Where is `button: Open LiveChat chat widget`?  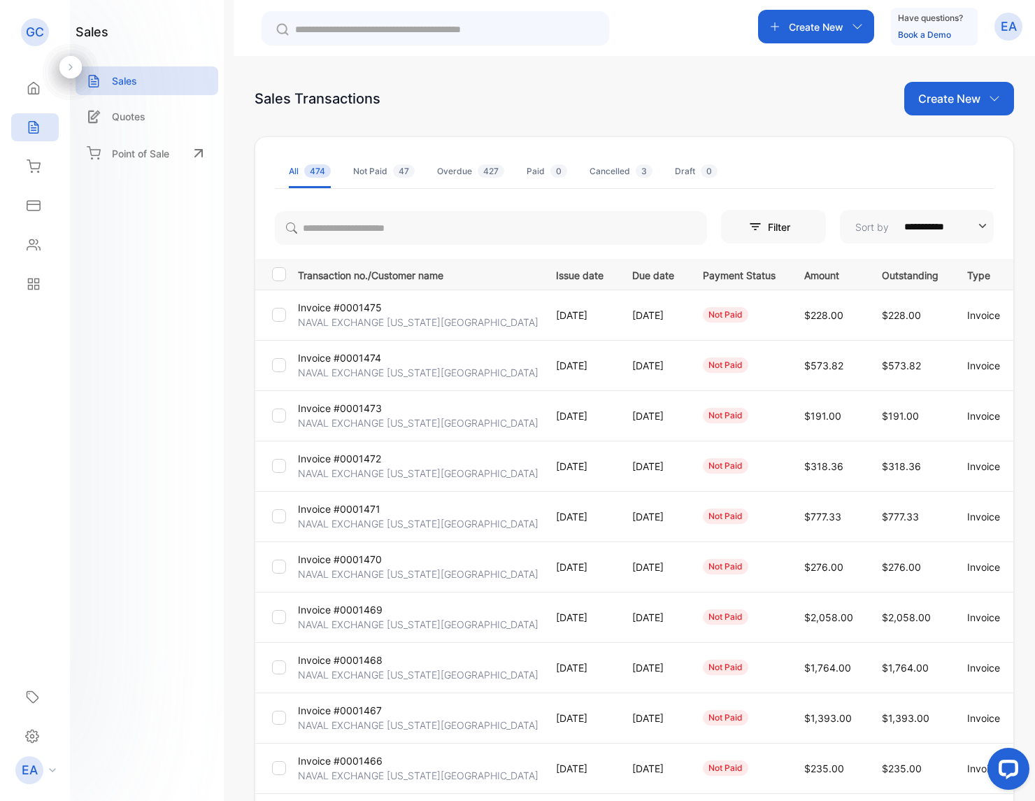 button: Open LiveChat chat widget is located at coordinates (32, 27).